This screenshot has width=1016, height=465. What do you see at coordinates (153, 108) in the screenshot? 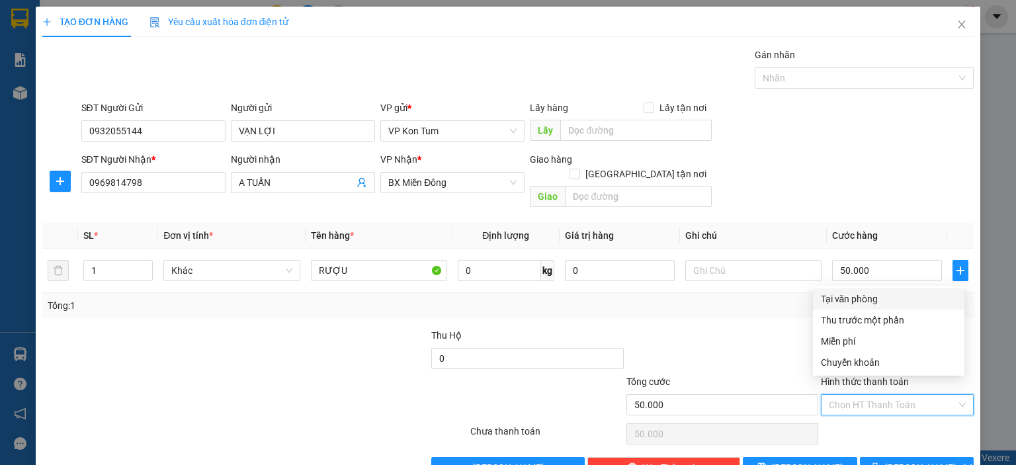
I see `div: SĐT Người Gửi` at bounding box center [153, 108].